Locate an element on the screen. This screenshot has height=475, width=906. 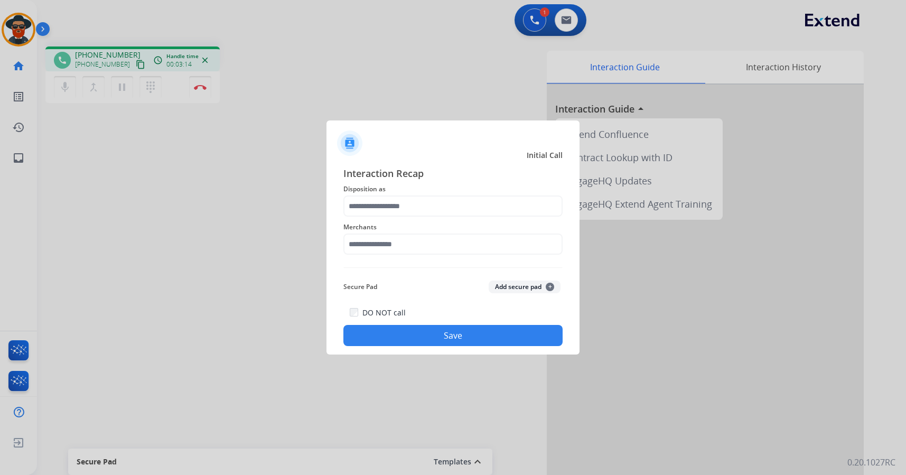
span: Initial Call is located at coordinates (544, 155).